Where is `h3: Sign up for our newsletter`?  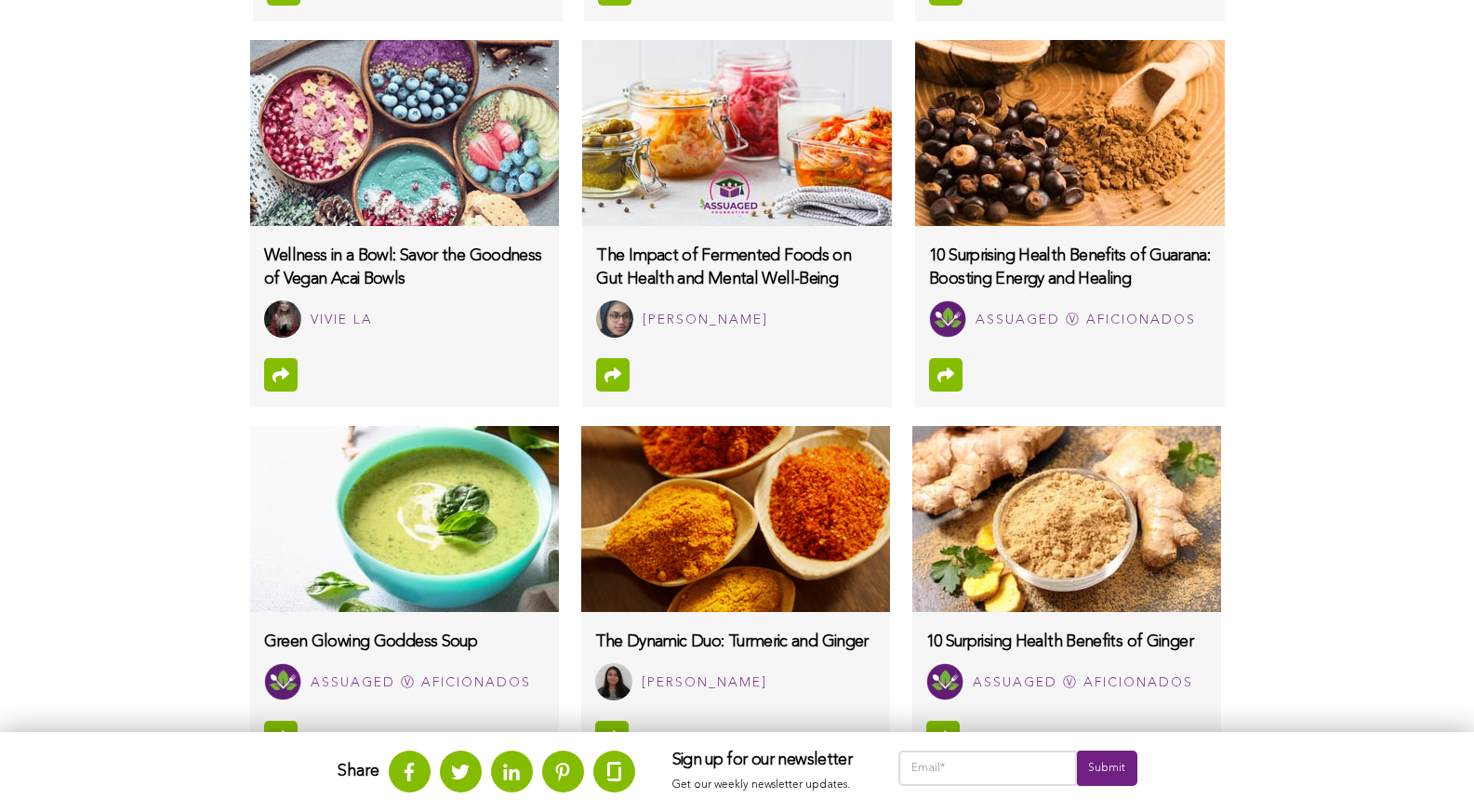
h3: Sign up for our newsletter is located at coordinates (766, 760).